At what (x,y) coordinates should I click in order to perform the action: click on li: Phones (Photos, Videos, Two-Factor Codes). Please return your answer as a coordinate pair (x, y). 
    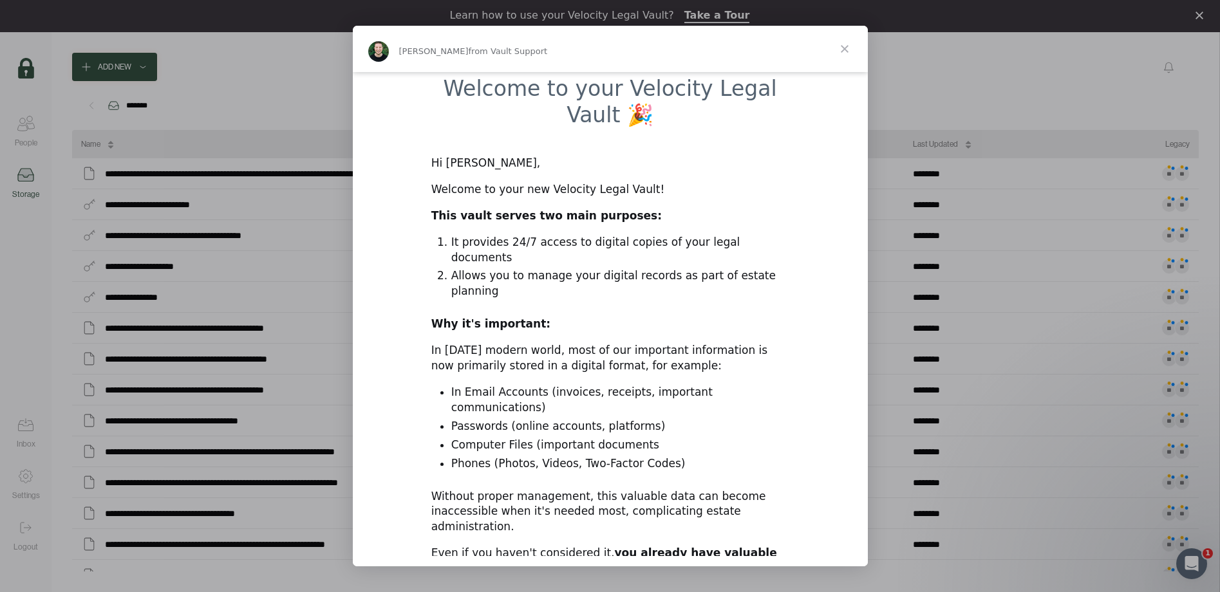
    Looking at the image, I should click on (620, 464).